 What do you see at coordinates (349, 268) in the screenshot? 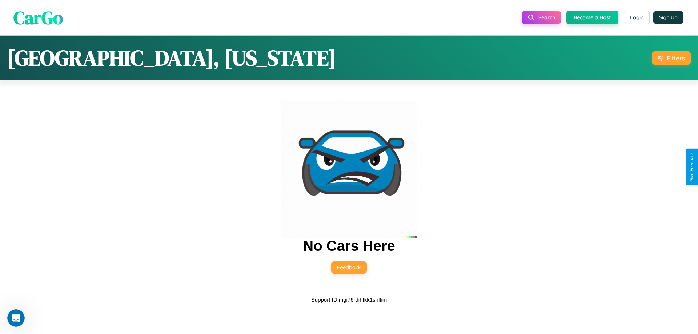
I see `button: Feedback` at bounding box center [349, 268].